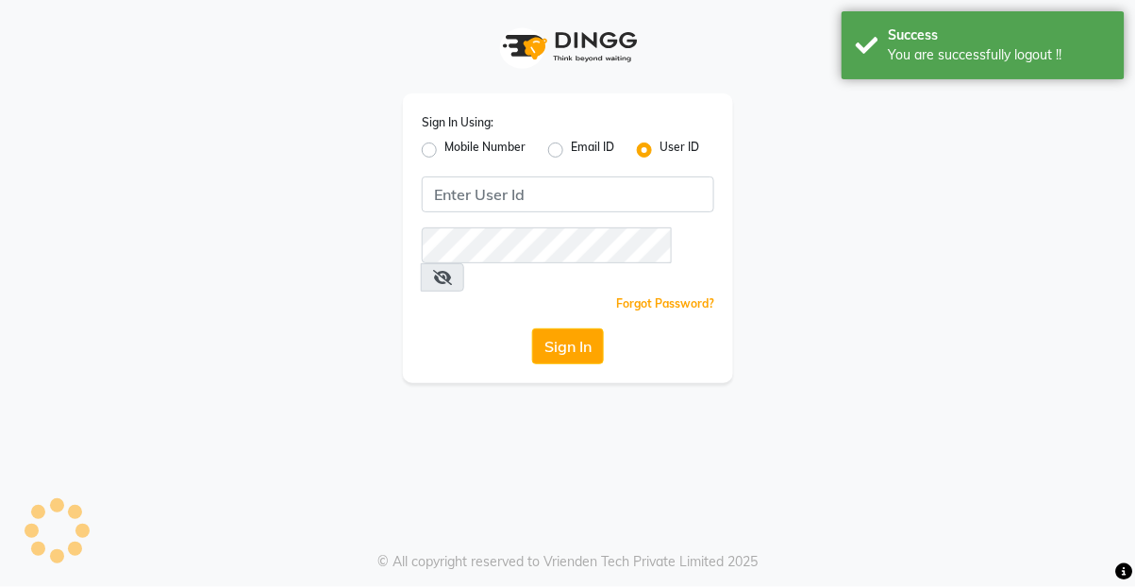 The image size is (1136, 587). Describe the element at coordinates (568, 46) in the screenshot. I see `img: logo1.svg` at that location.